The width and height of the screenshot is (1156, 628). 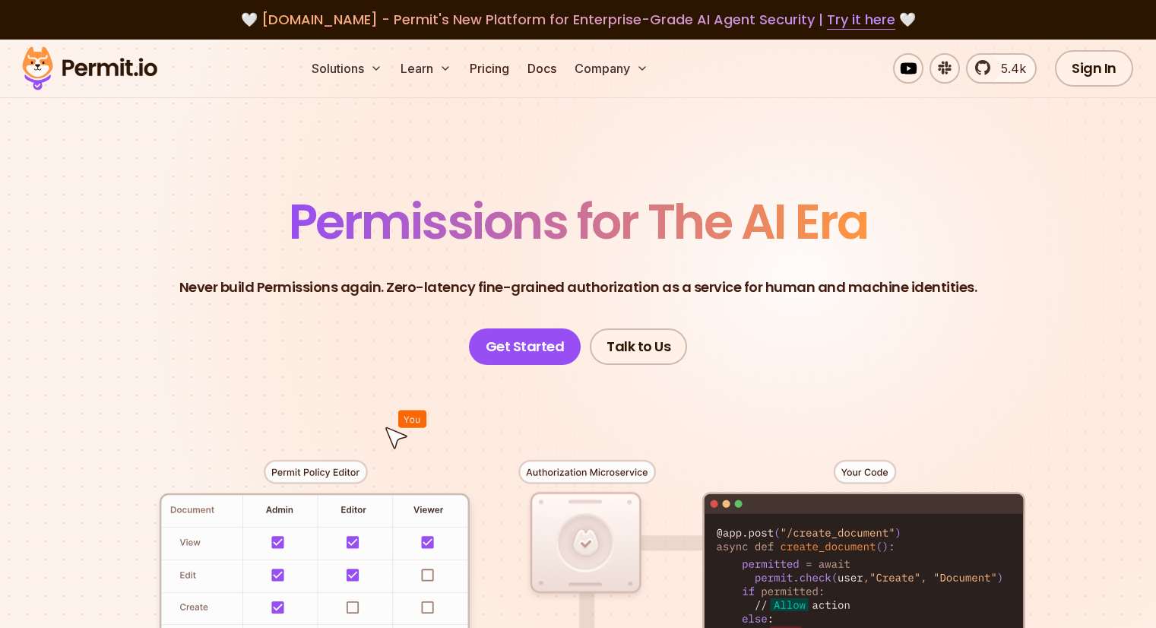 What do you see at coordinates (542, 68) in the screenshot?
I see `a: Docs` at bounding box center [542, 68].